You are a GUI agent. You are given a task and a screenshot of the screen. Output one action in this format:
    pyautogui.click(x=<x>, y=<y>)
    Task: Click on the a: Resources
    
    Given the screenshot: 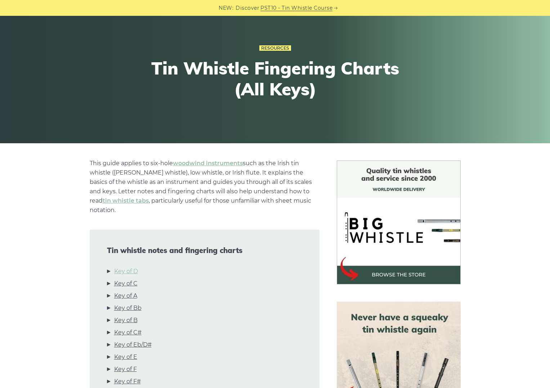 What is the action you would take?
    pyautogui.click(x=275, y=48)
    